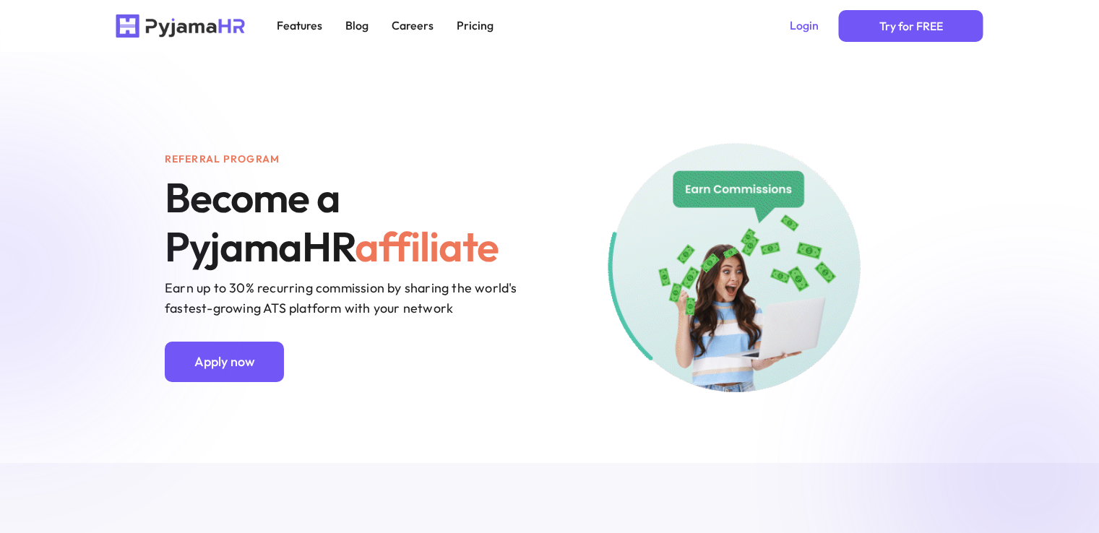  What do you see at coordinates (357, 25) in the screenshot?
I see `p: Blog` at bounding box center [357, 25].